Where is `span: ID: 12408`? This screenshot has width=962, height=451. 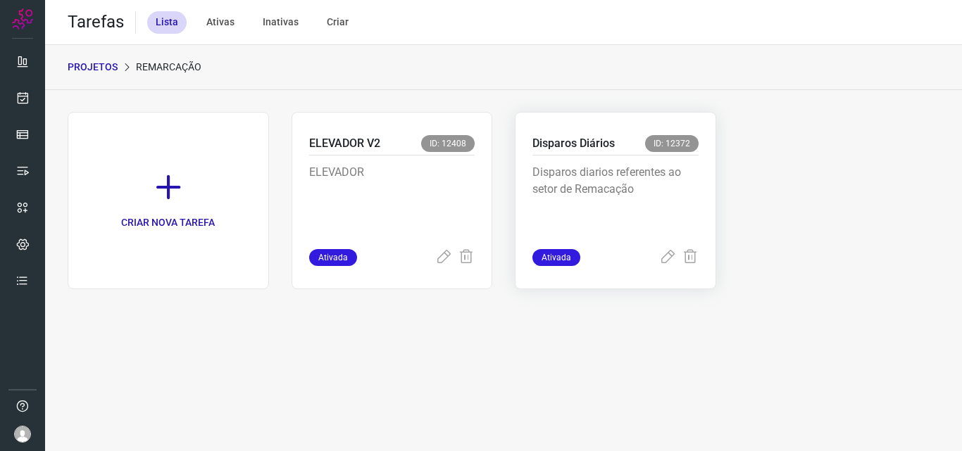 span: ID: 12408 is located at coordinates (448, 144).